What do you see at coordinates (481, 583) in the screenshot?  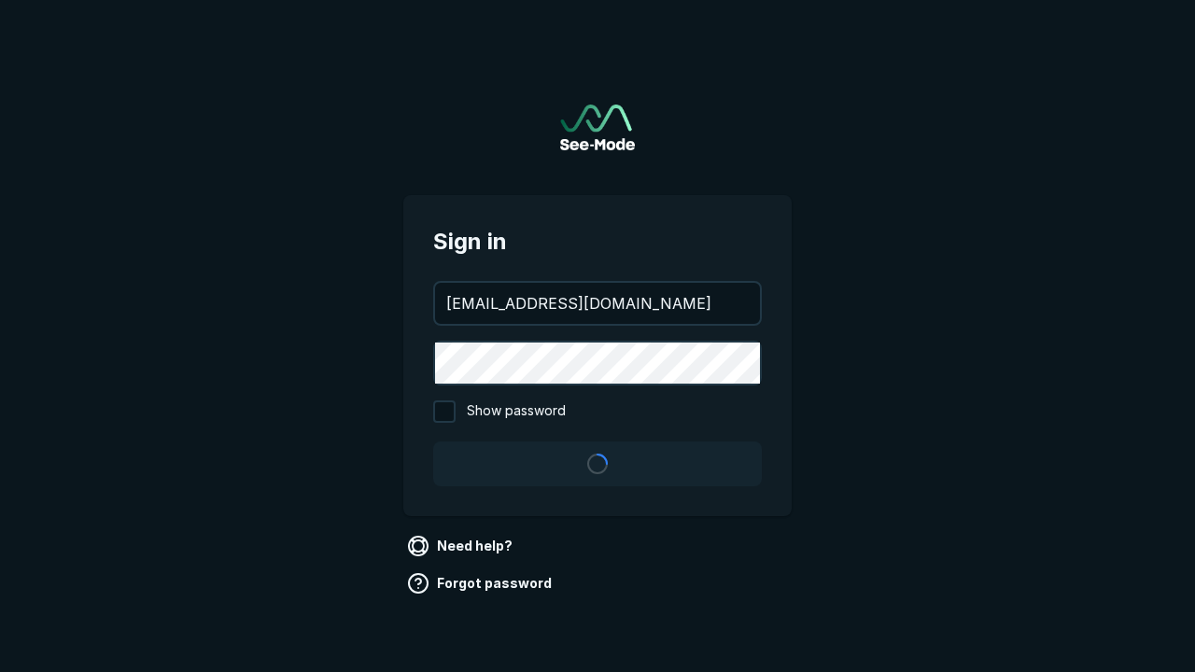 I see `a: Forgot password` at bounding box center [481, 583].